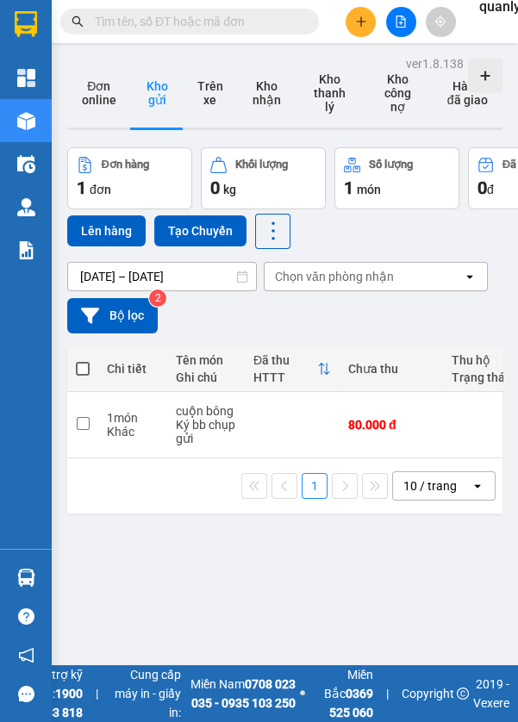 The image size is (518, 722). Describe the element at coordinates (485, 76) in the screenshot. I see `div: Tạo kho hàng mới` at that location.